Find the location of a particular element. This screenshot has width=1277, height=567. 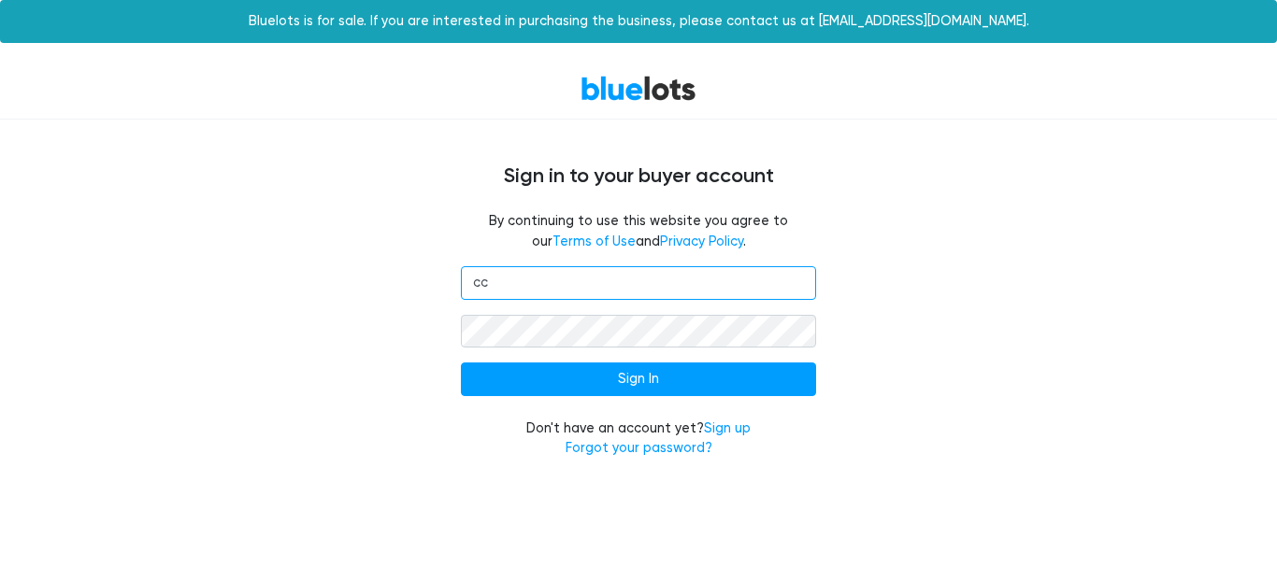

input: Email is located at coordinates (639, 283).